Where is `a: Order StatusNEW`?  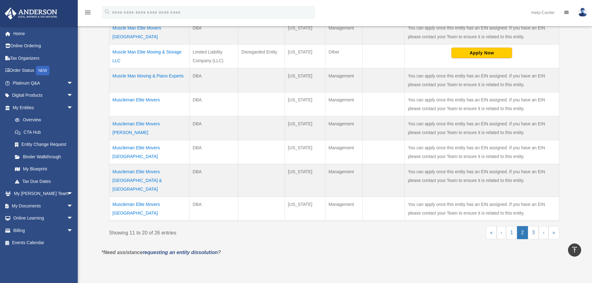 a: Order StatusNEW is located at coordinates (43, 71).